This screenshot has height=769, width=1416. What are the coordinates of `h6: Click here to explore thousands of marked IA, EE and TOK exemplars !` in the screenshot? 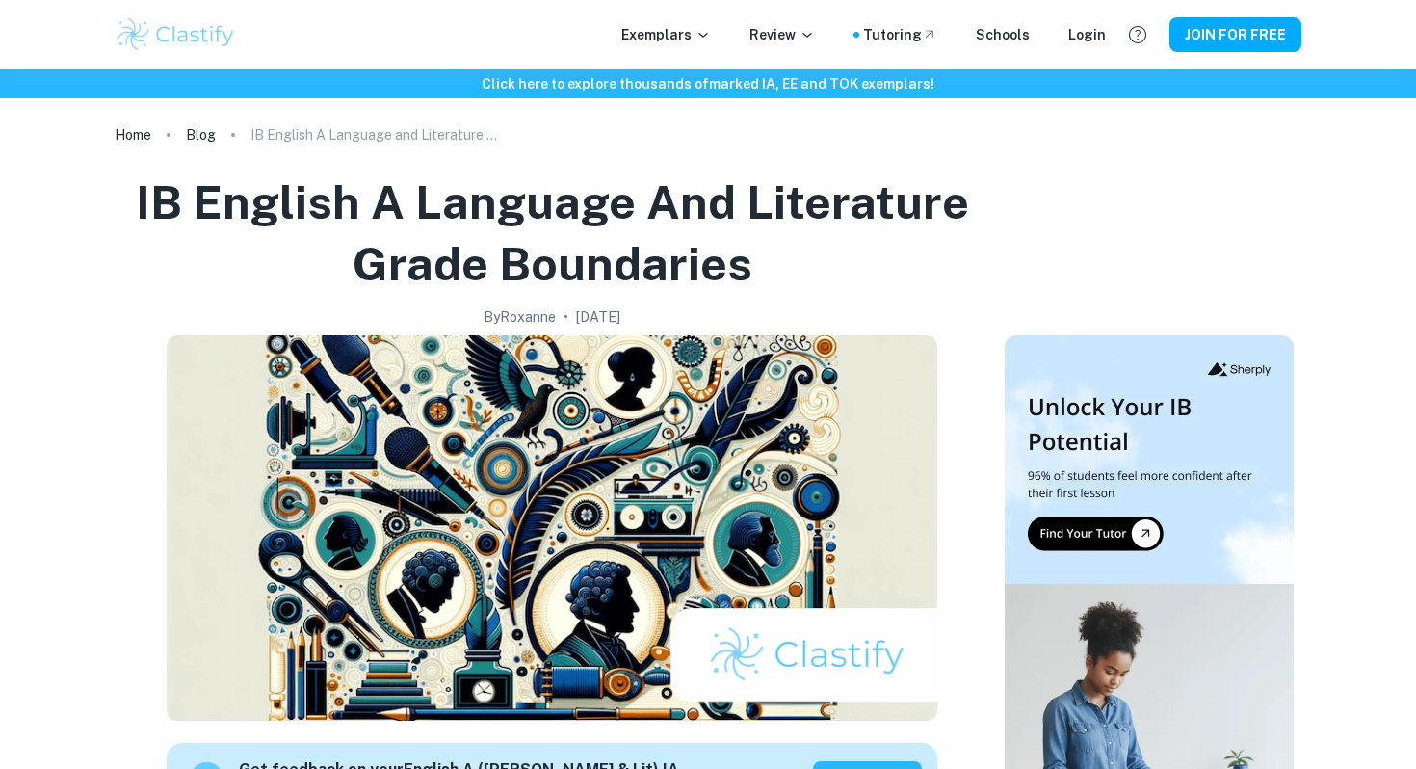 It's located at (708, 84).